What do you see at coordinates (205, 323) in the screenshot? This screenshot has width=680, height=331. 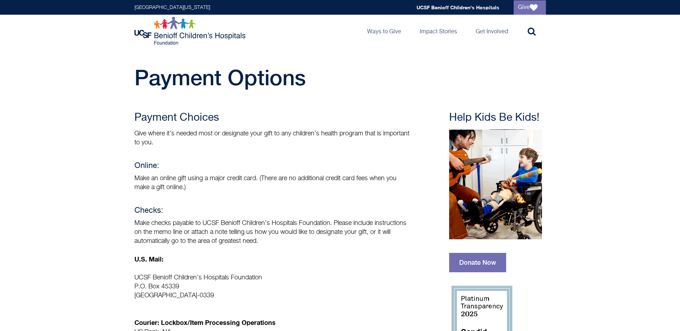 I see `strong: Courier: Lockbox/Item Processing Operations` at bounding box center [205, 323].